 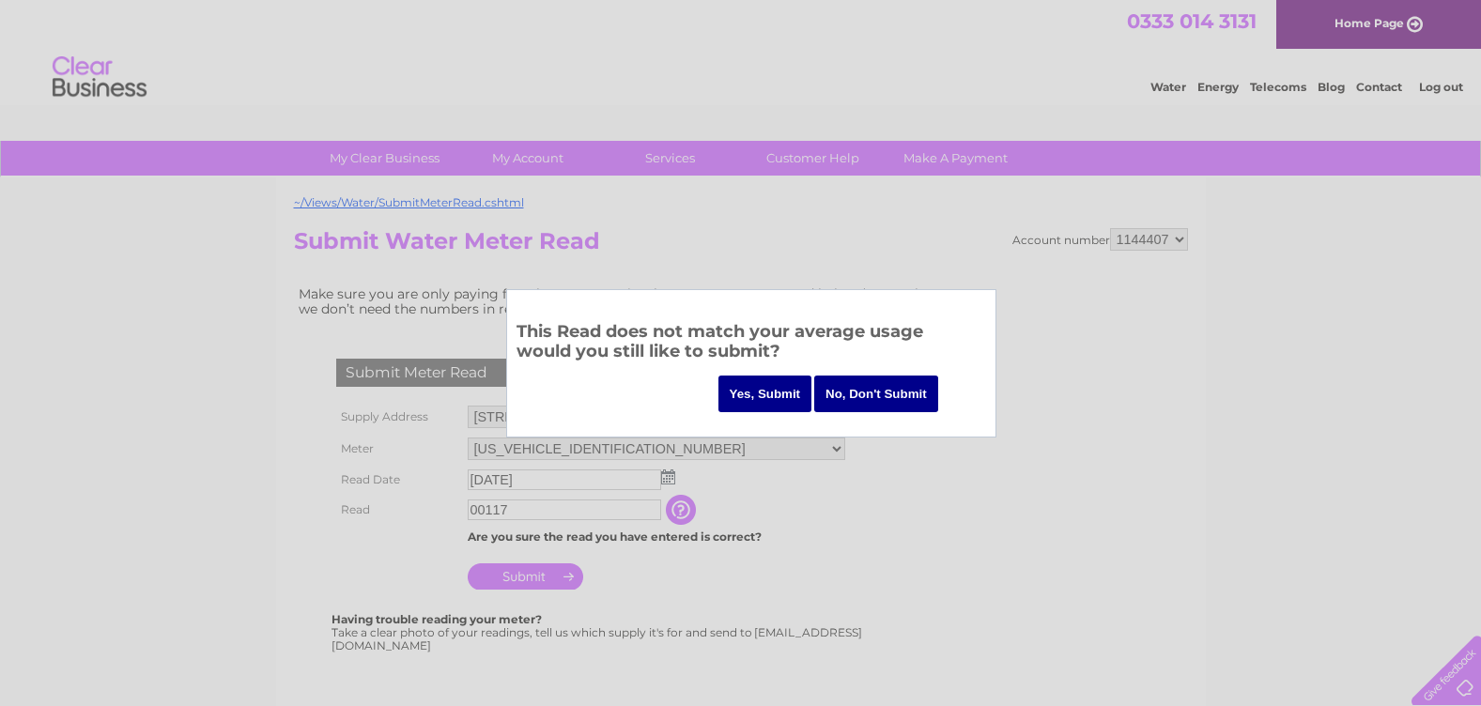 What do you see at coordinates (765, 393) in the screenshot?
I see `input: Yes, Submit` at bounding box center [765, 393].